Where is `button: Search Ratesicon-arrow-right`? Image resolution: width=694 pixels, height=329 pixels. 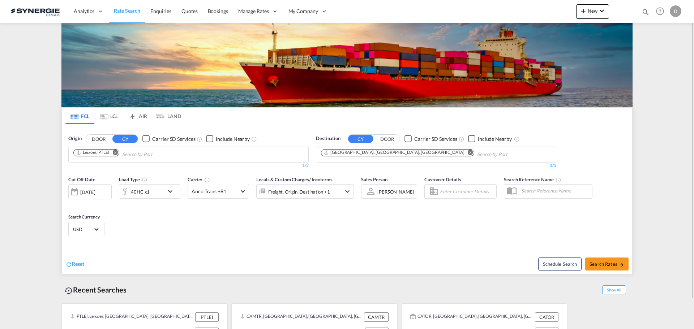
button: Search Ratesicon-arrow-right is located at coordinates (607, 264).